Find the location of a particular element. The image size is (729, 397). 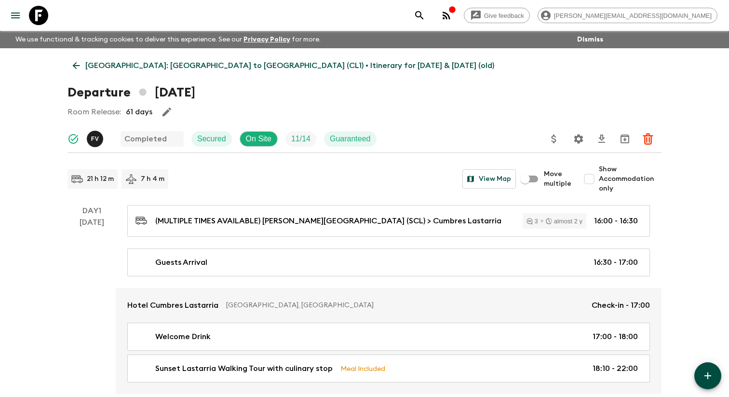

p: 17:00 - 18:00 is located at coordinates (615, 337).